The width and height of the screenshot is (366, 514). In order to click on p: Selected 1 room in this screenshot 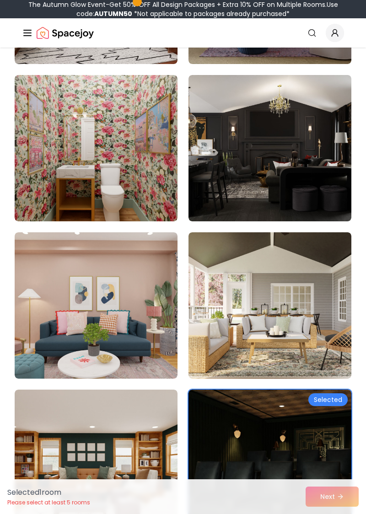, I will do `click(48, 492)`.